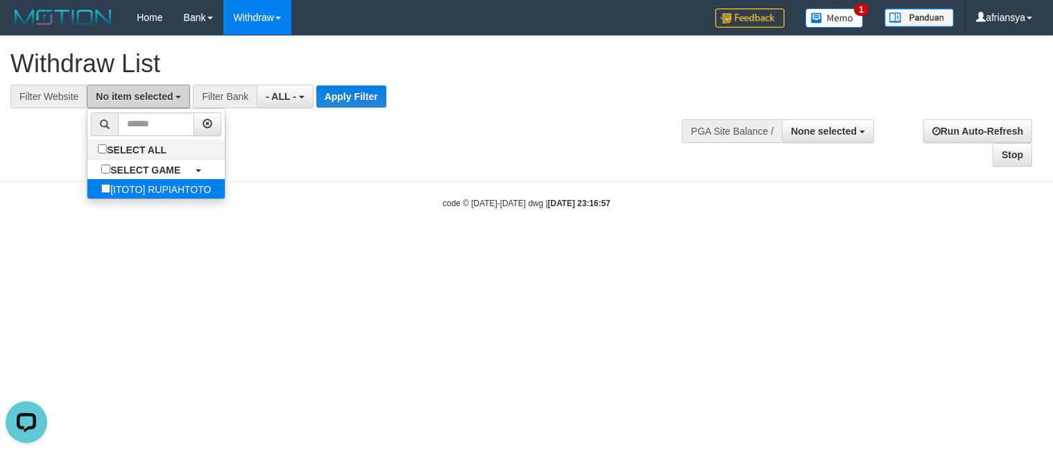 This screenshot has height=454, width=1053. I want to click on button: - ALL -, so click(284, 96).